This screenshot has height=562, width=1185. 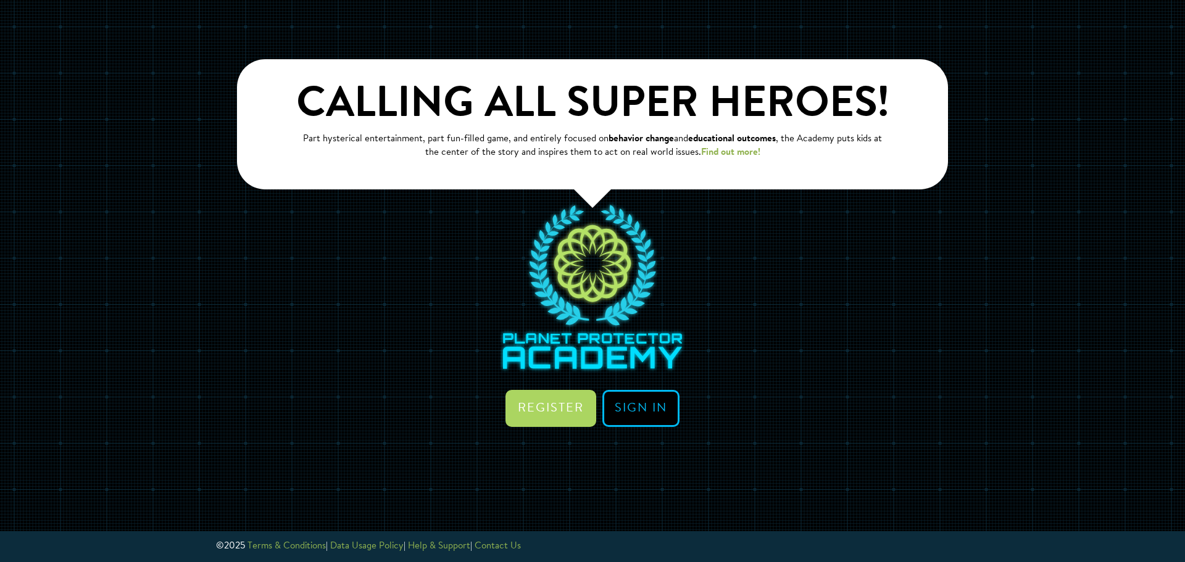 What do you see at coordinates (732, 139) in the screenshot?
I see `strong: educational outcomes` at bounding box center [732, 139].